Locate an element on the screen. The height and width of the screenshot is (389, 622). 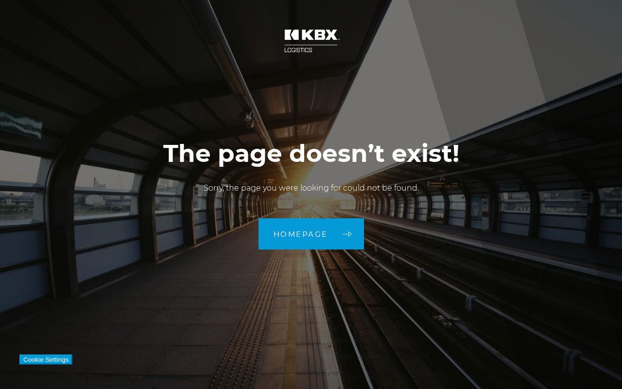
img: kbx logo is located at coordinates (311, 41).